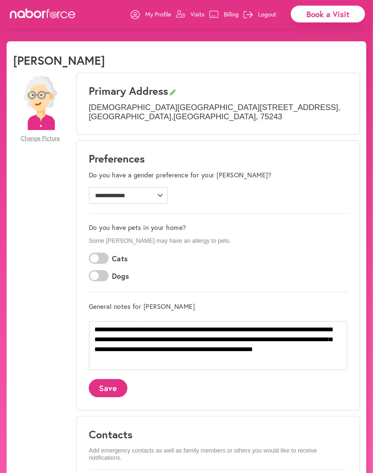  I want to click on img: efc20bcf08b0dac87679abea64c1faab.png, so click(40, 103).